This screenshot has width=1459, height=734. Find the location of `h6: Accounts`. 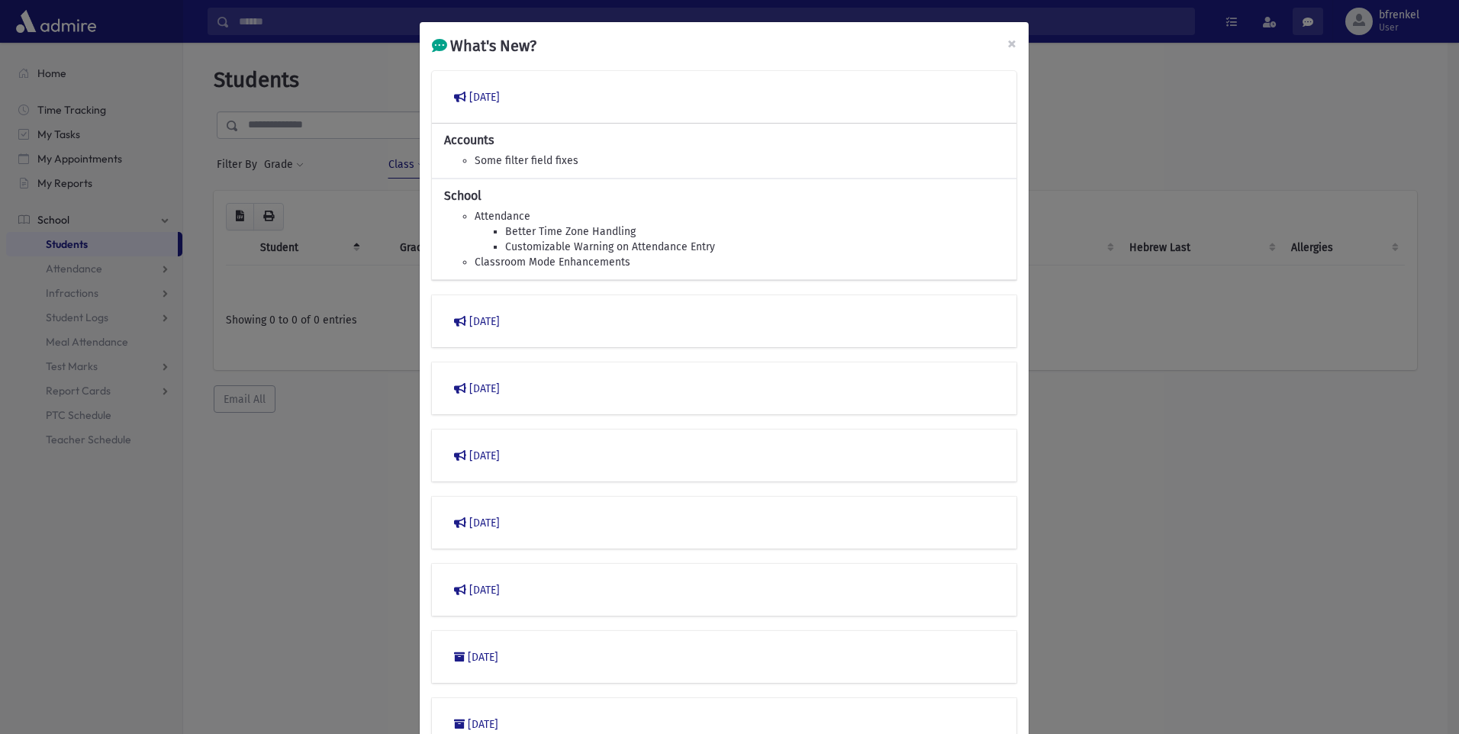

h6: Accounts is located at coordinates (724, 140).